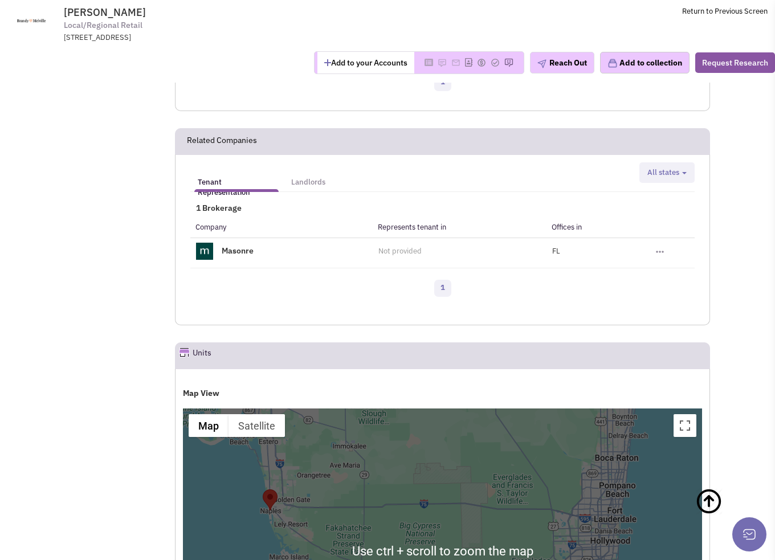  I want to click on h4: Map View, so click(442, 393).